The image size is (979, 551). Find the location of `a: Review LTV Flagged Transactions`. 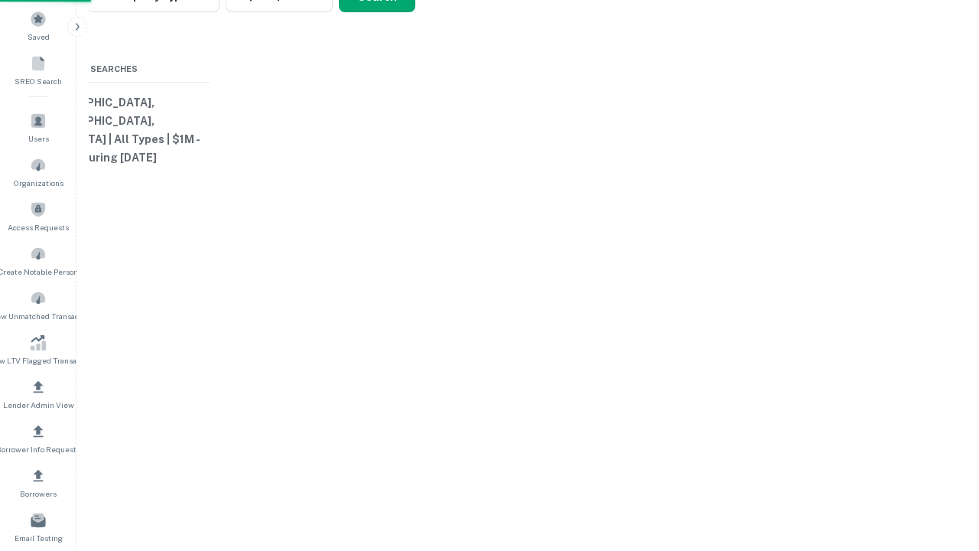

a: Review LTV Flagged Transactions is located at coordinates (38, 349).